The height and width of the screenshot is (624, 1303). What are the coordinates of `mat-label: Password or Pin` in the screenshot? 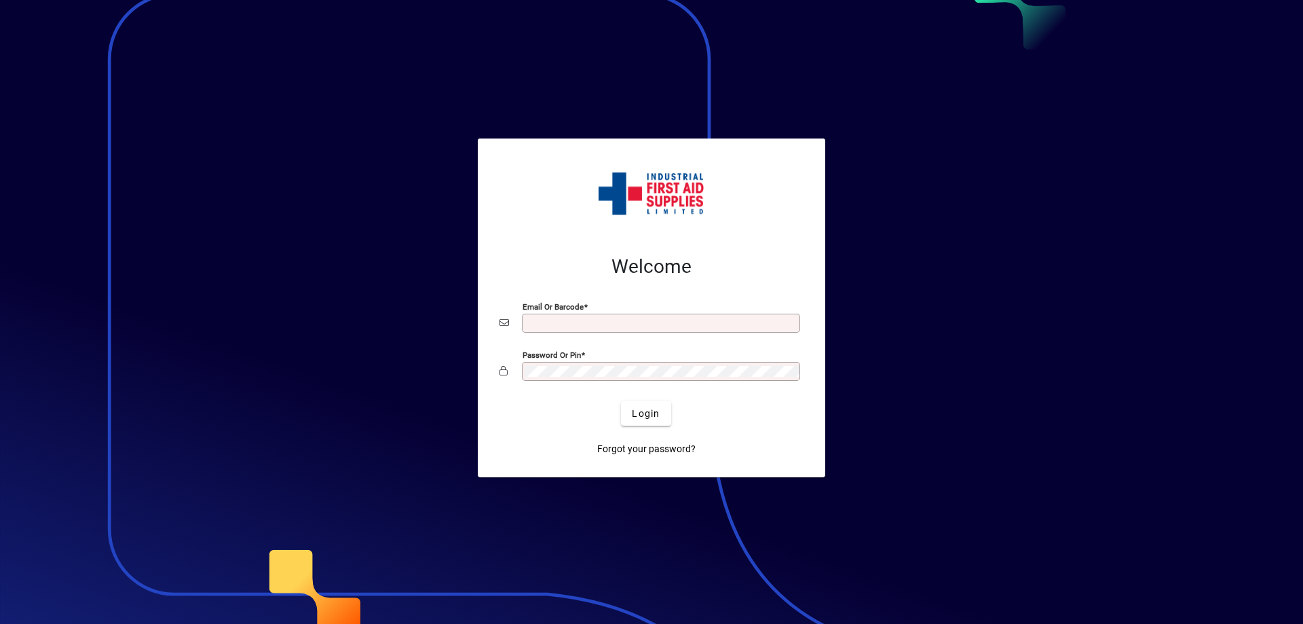 It's located at (552, 355).